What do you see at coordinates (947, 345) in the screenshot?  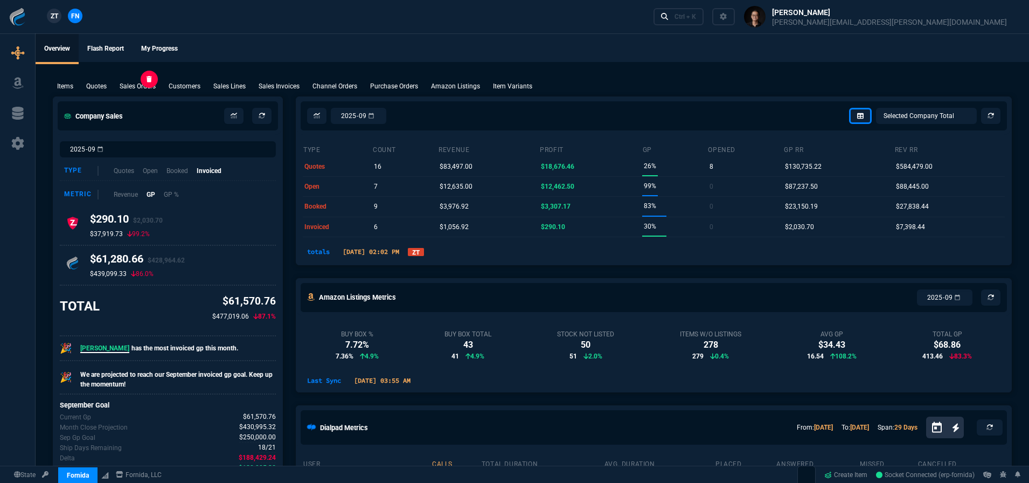 I see `div: $68.86` at bounding box center [947, 345].